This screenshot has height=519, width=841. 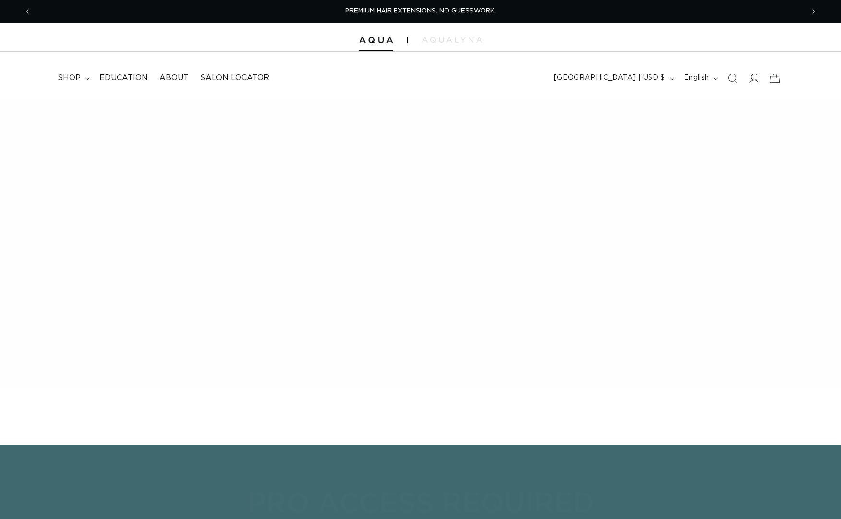 What do you see at coordinates (700, 78) in the screenshot?
I see `button: English` at bounding box center [700, 78].